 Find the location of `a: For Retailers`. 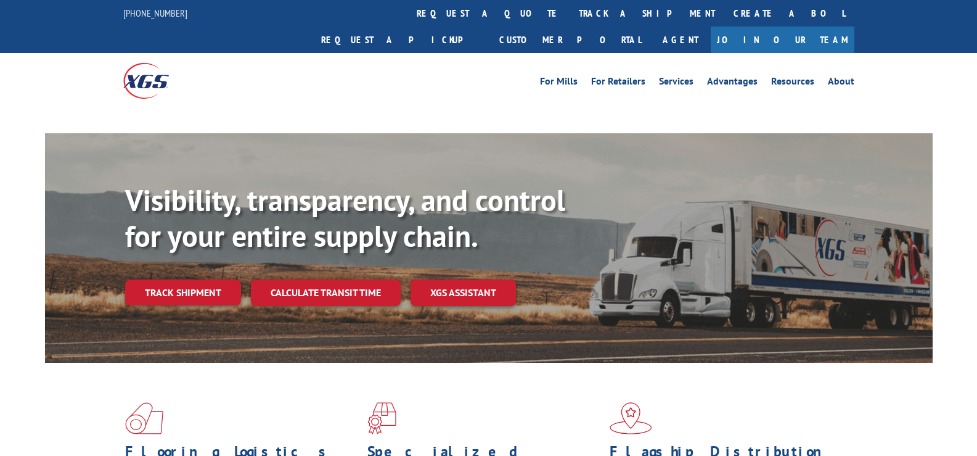

a: For Retailers is located at coordinates (618, 83).